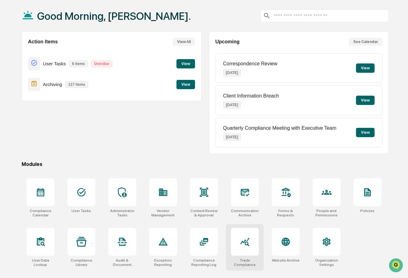  What do you see at coordinates (41, 262) in the screenshot?
I see `div: User Data Lookup` at bounding box center [41, 262].